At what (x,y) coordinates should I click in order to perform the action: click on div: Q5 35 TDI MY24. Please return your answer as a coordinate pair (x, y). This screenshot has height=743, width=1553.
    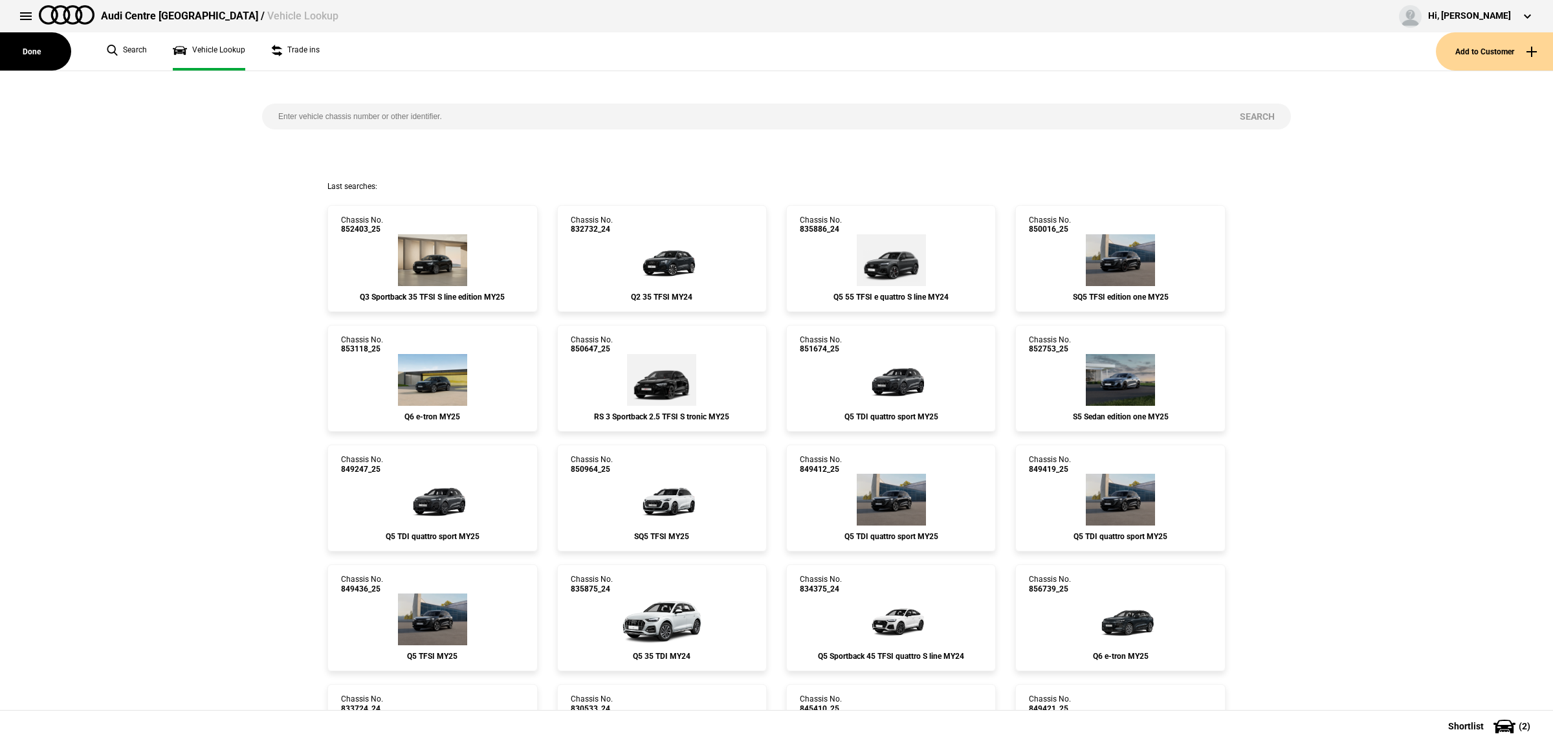
    Looking at the image, I should click on (662, 656).